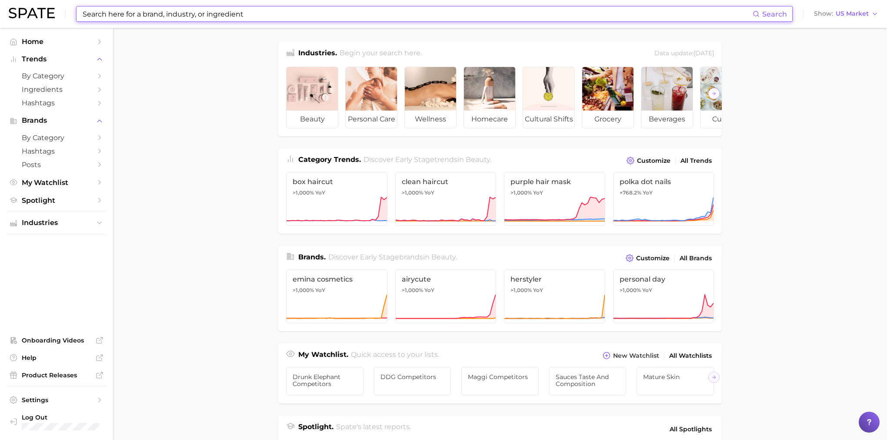 This screenshot has width=887, height=440. I want to click on a: clean haircut>1,000% YoY, so click(446, 199).